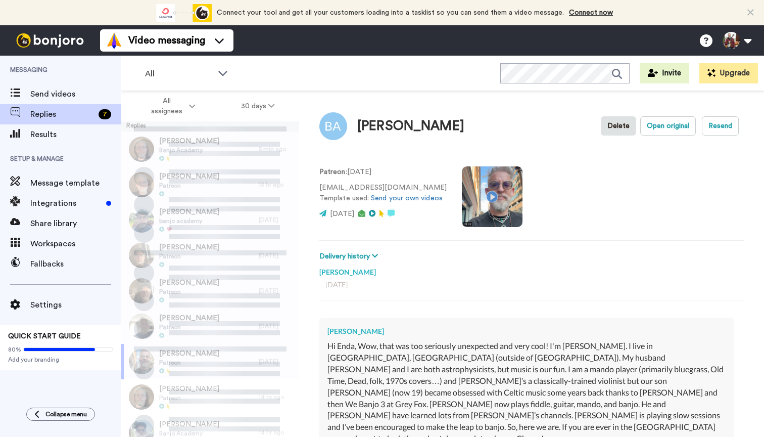 The height and width of the screenshot is (437, 764). What do you see at coordinates (210, 126) in the screenshot?
I see `div: Replies` at bounding box center [210, 126].